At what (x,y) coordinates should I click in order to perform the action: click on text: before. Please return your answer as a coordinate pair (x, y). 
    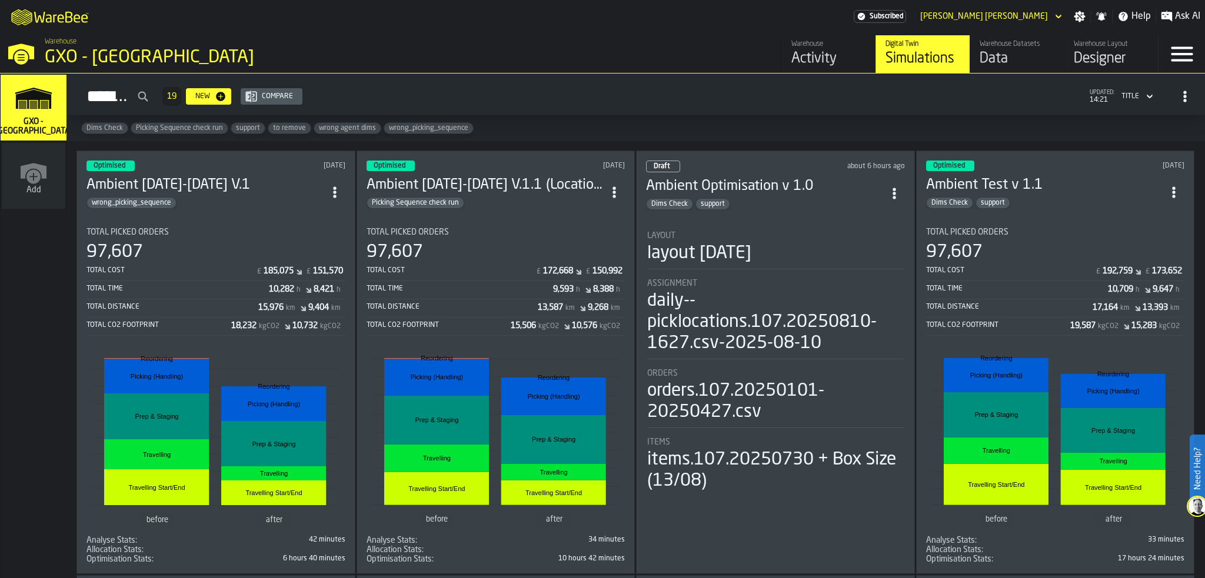
    Looking at the image, I should click on (157, 520).